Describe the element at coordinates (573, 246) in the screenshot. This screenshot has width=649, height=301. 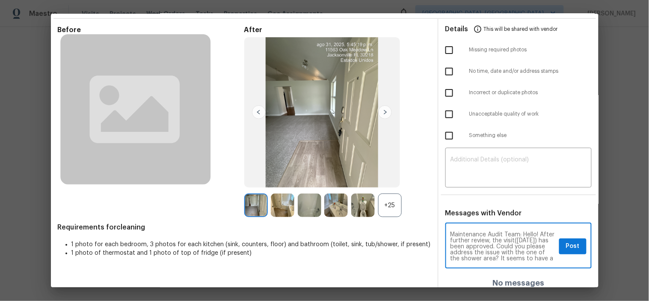
I see `span: Post` at that location.